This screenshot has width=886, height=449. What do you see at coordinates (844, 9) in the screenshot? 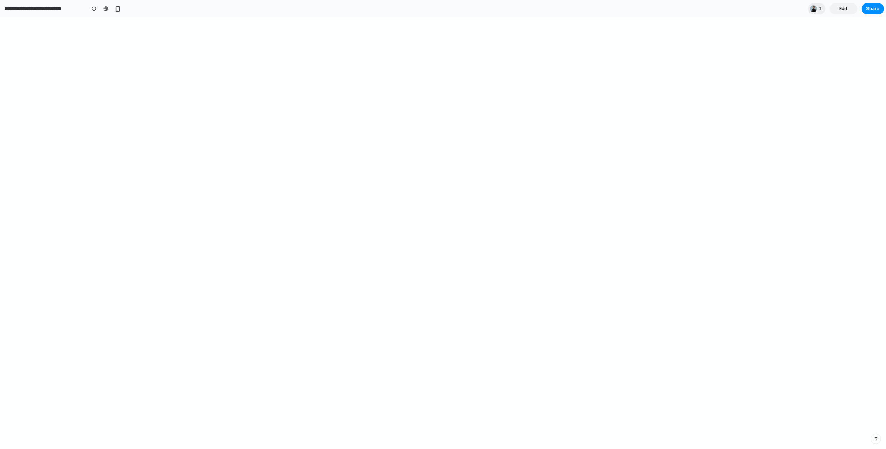
I see `a: Edit` at bounding box center [844, 9].